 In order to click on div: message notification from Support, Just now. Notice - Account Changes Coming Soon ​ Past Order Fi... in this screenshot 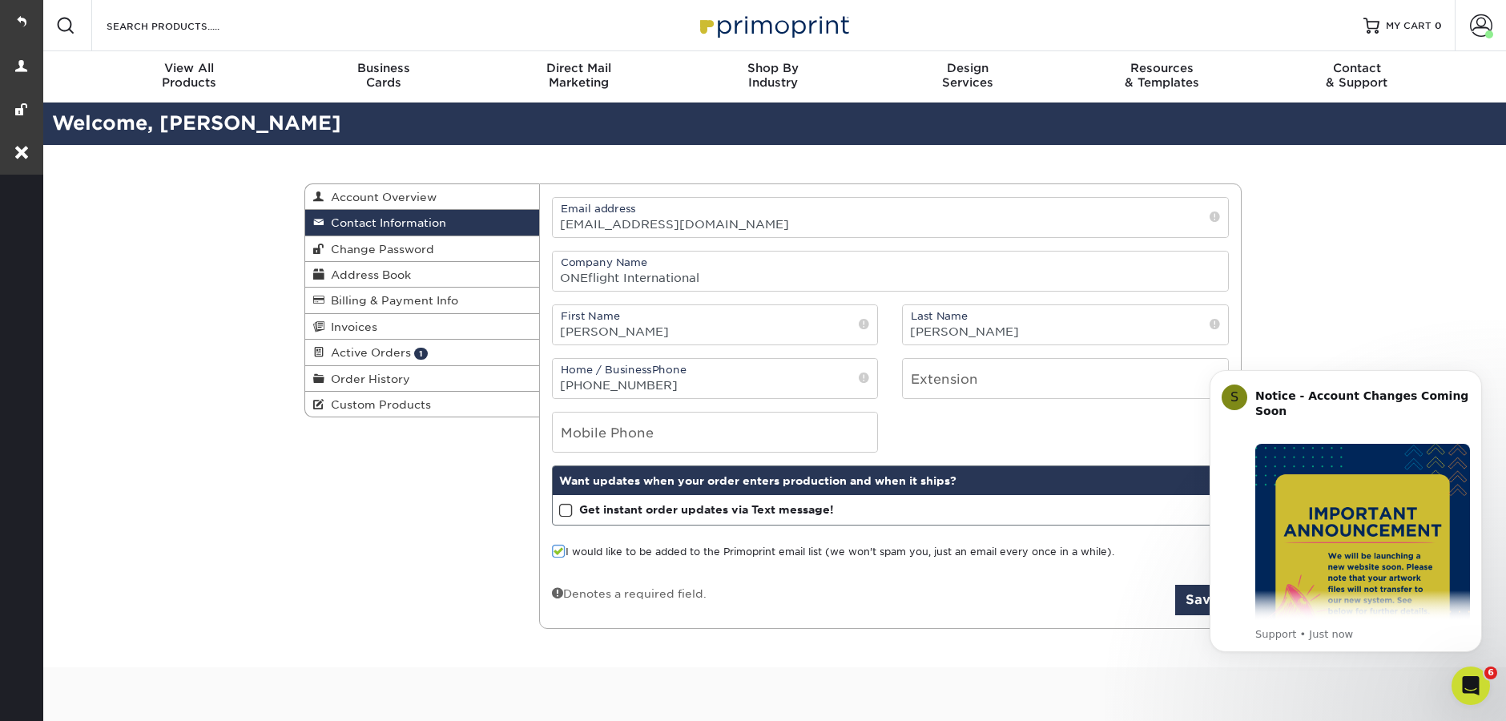, I will do `click(160, 165)`.